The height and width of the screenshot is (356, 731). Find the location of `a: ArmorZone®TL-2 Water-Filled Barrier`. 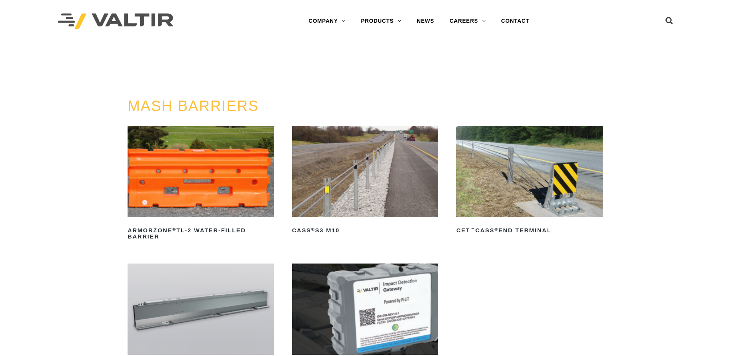

a: ArmorZone®TL-2 Water-Filled Barrier is located at coordinates (201, 184).